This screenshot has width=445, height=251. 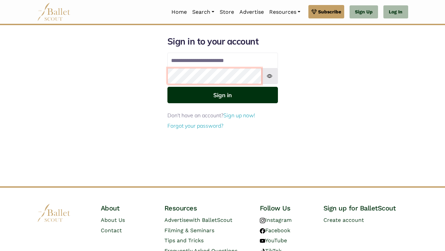 What do you see at coordinates (262, 231) in the screenshot?
I see `img: facebook logo` at bounding box center [262, 231].